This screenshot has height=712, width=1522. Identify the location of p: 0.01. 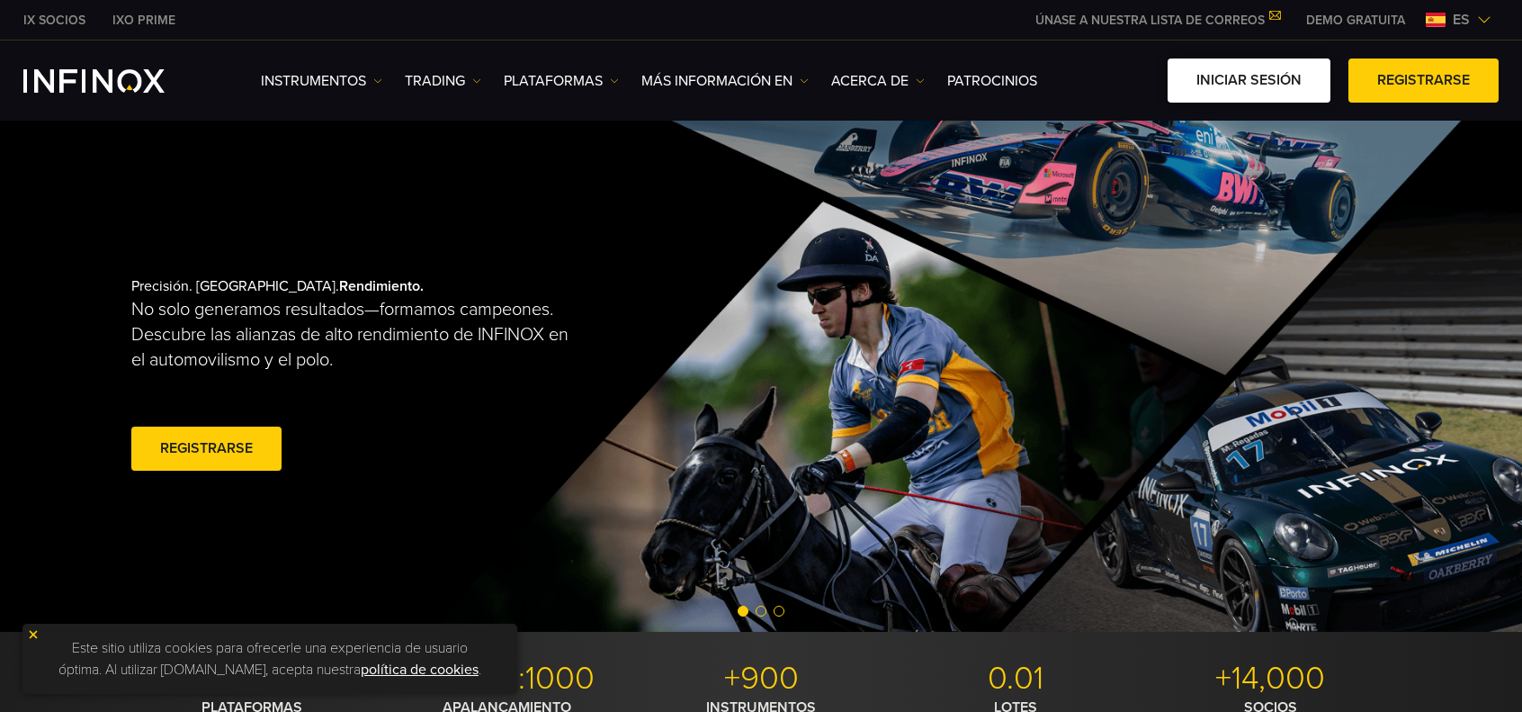
(1016, 678).